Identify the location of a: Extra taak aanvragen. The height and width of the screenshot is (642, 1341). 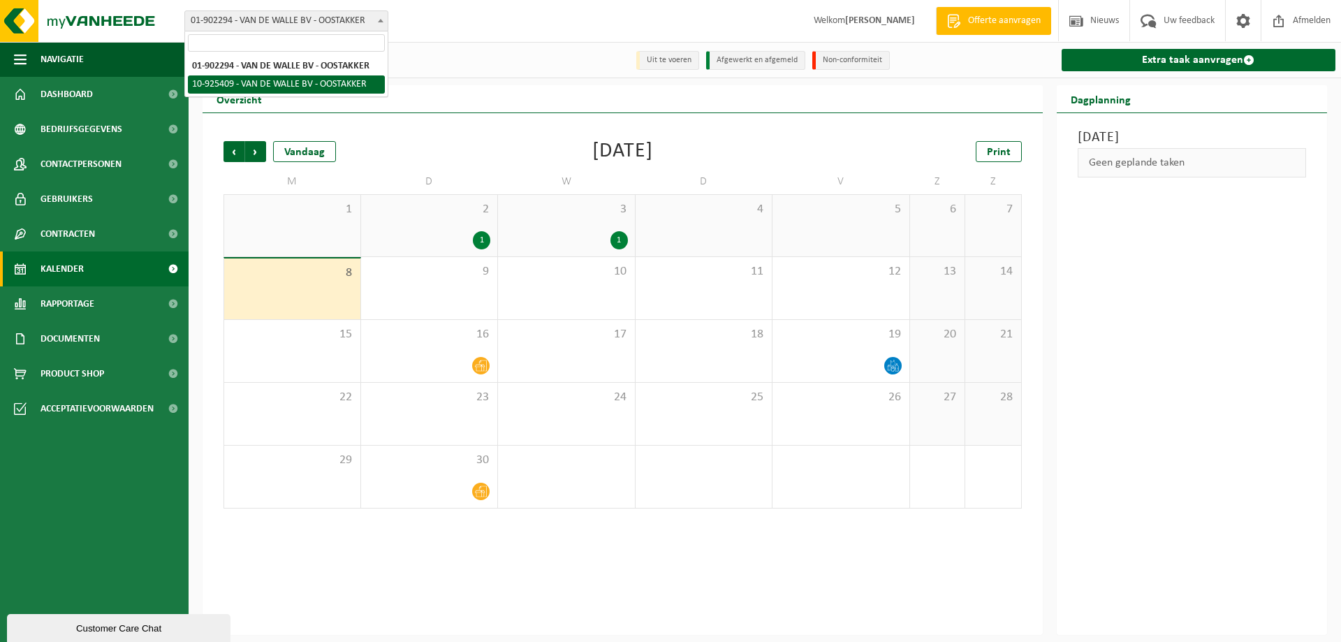
(1198, 60).